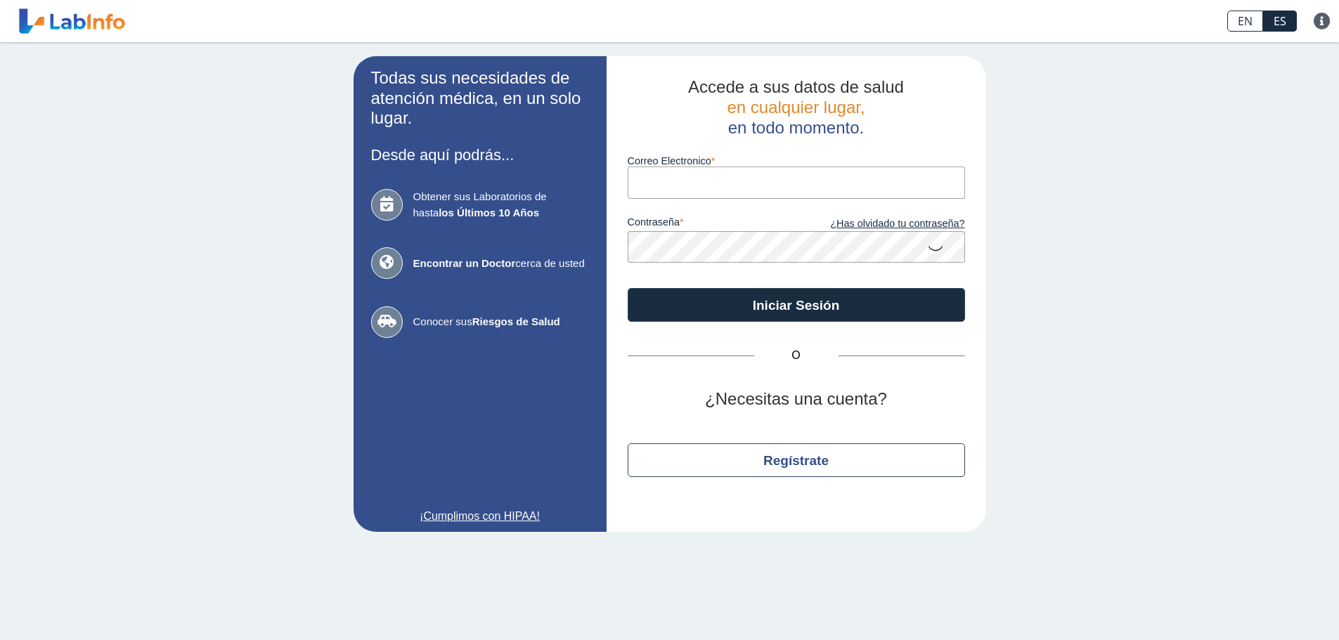  I want to click on h2: ¿Necesitas una cuenta?, so click(796, 399).